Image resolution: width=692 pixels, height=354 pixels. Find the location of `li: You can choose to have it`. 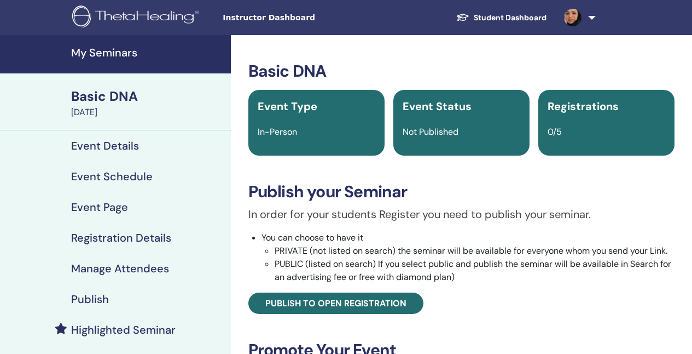

li: You can choose to have it is located at coordinates (468, 257).